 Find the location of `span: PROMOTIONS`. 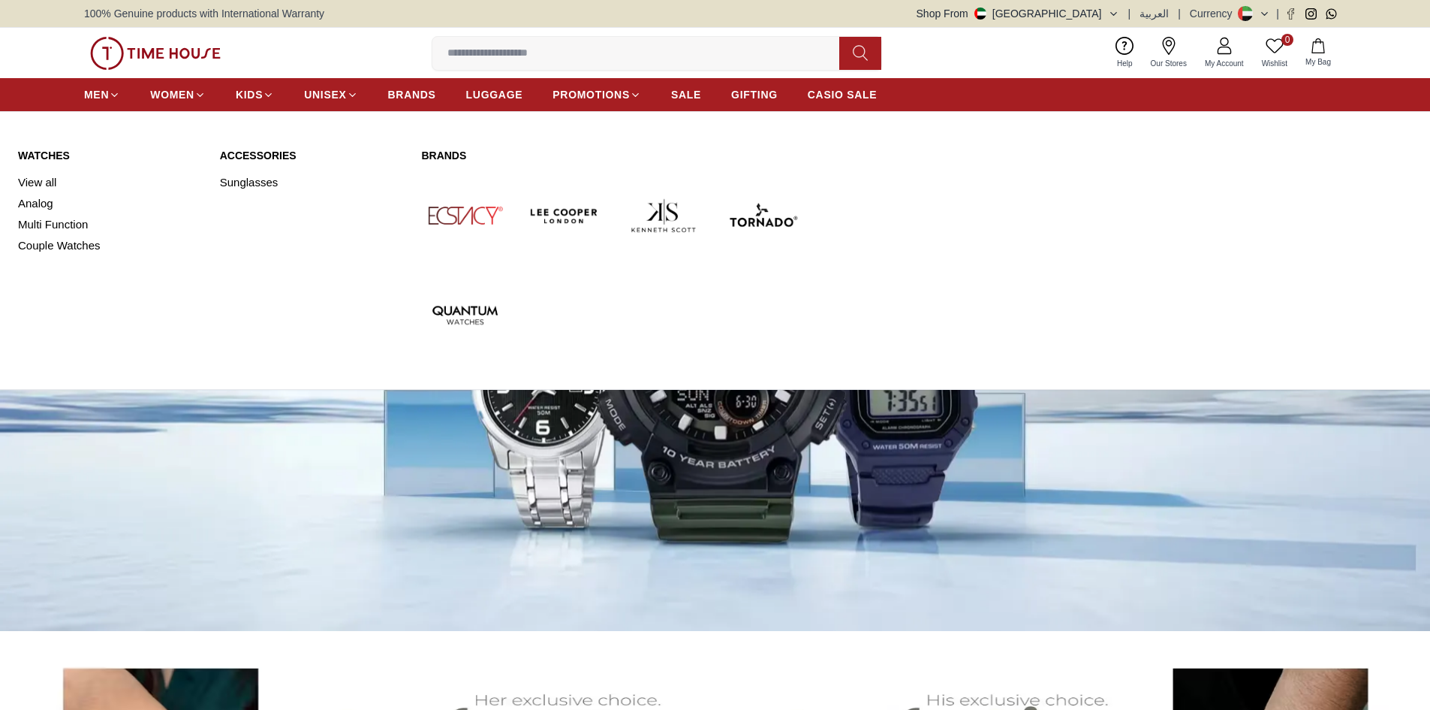

span: PROMOTIONS is located at coordinates (591, 95).